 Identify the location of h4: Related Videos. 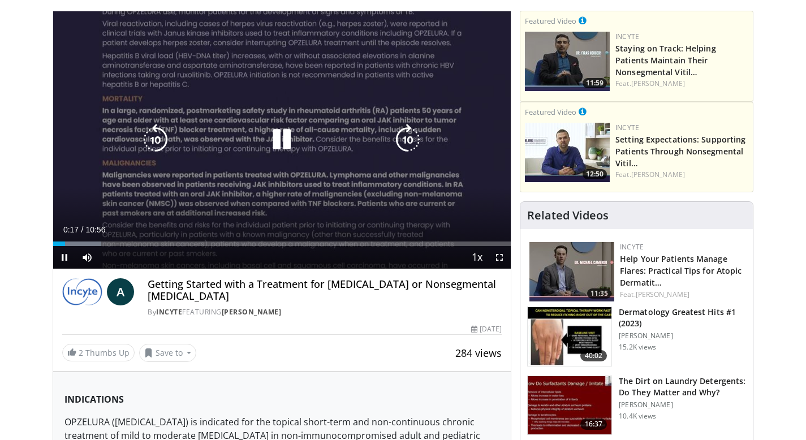
(568, 215).